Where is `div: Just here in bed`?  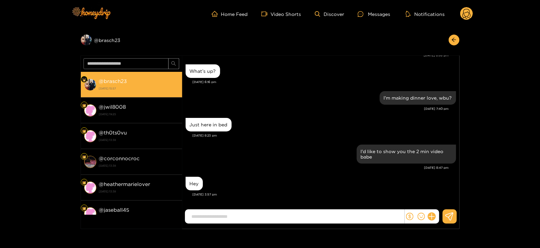
div: Just here in bed is located at coordinates (209, 125).